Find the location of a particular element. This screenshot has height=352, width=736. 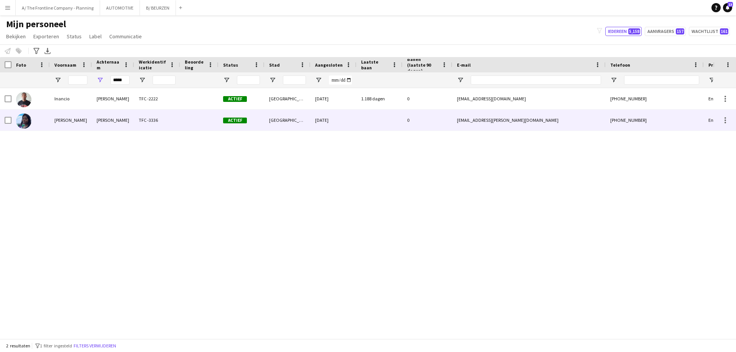

img: Joana Lutumba is located at coordinates (24, 121).